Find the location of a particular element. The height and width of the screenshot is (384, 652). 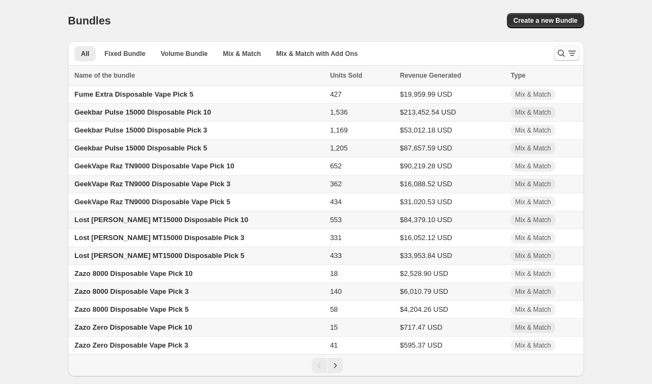

span: $16,088.52 USD is located at coordinates (426, 184).